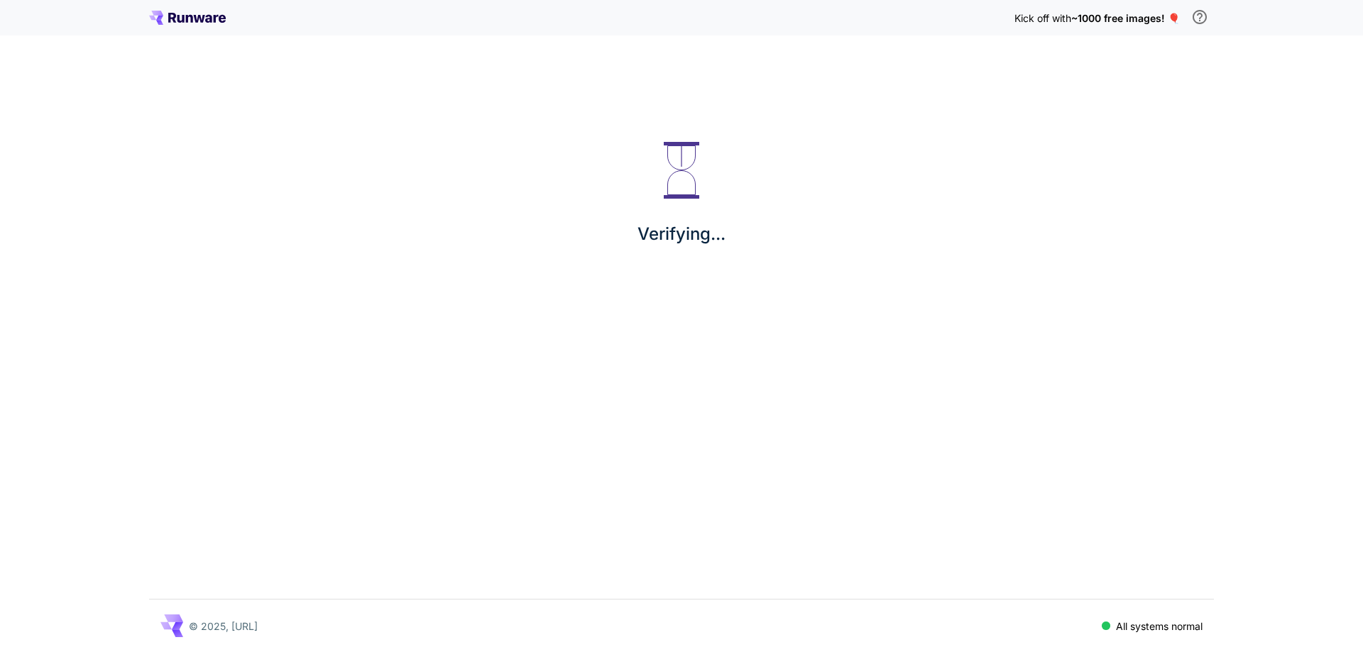 The width and height of the screenshot is (1363, 652). Describe the element at coordinates (1200, 17) in the screenshot. I see `button: In order to qualify for free credit, you need to sign up with a business email address and click ...` at that location.